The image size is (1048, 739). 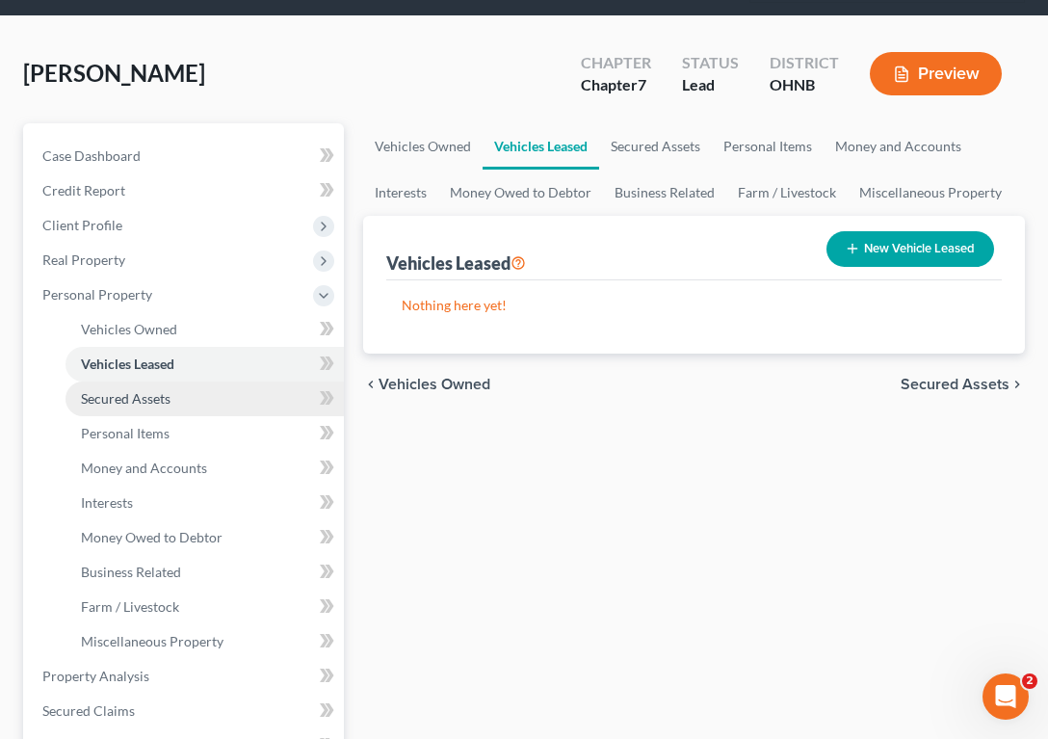 What do you see at coordinates (84, 259) in the screenshot?
I see `span: Real Property` at bounding box center [84, 259].